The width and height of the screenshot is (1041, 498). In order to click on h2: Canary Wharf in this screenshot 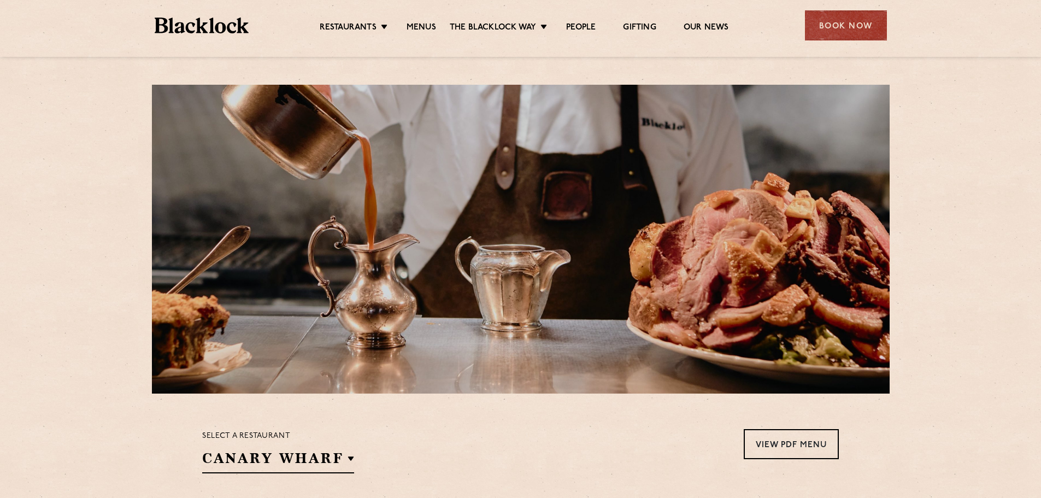, I will do `click(278, 461)`.